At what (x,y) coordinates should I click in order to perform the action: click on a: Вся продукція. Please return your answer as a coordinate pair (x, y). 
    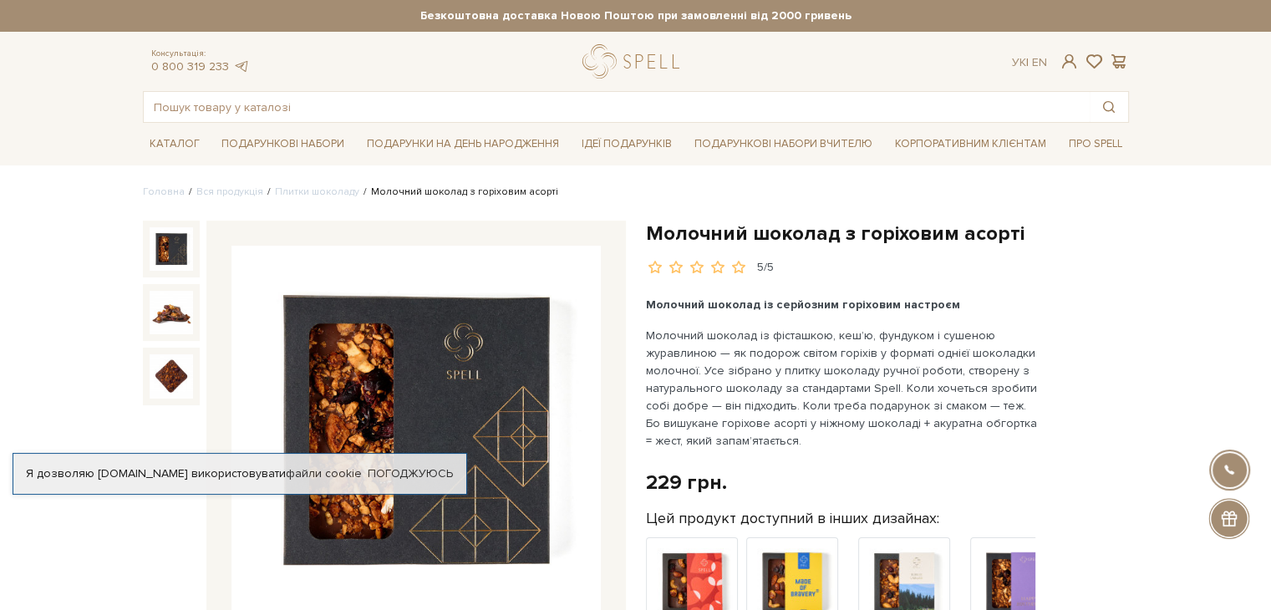
    Looking at the image, I should click on (230, 191).